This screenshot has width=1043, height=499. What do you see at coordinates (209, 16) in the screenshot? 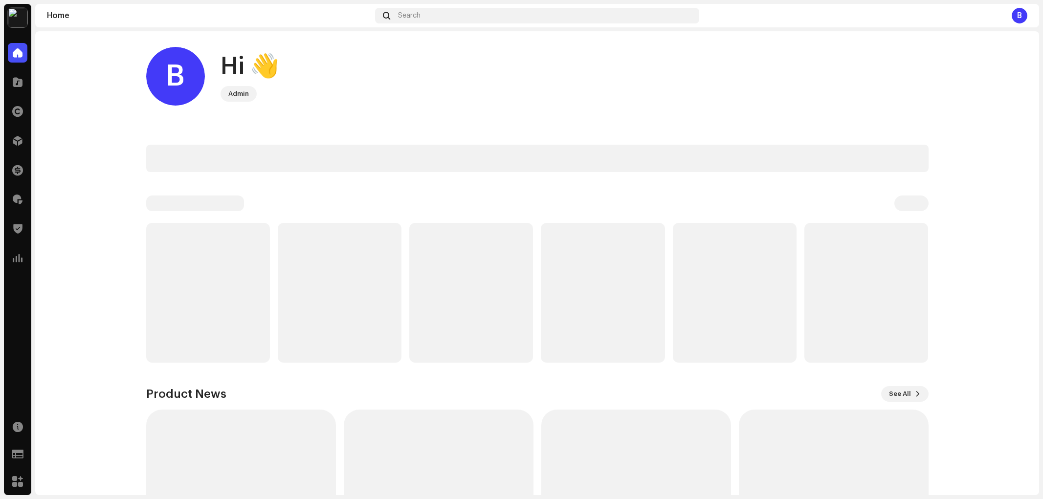
I see `div: Home` at bounding box center [209, 16].